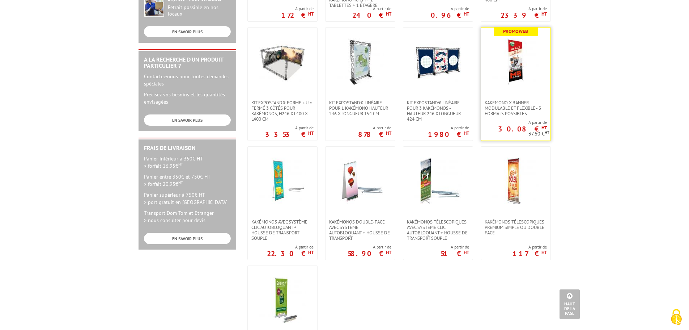  What do you see at coordinates (438, 62) in the screenshot?
I see `img: Kit ExpoStand® linéaire pour 3 kakémonos - Hauteur 246 x longueur 424 cm` at bounding box center [438, 62].